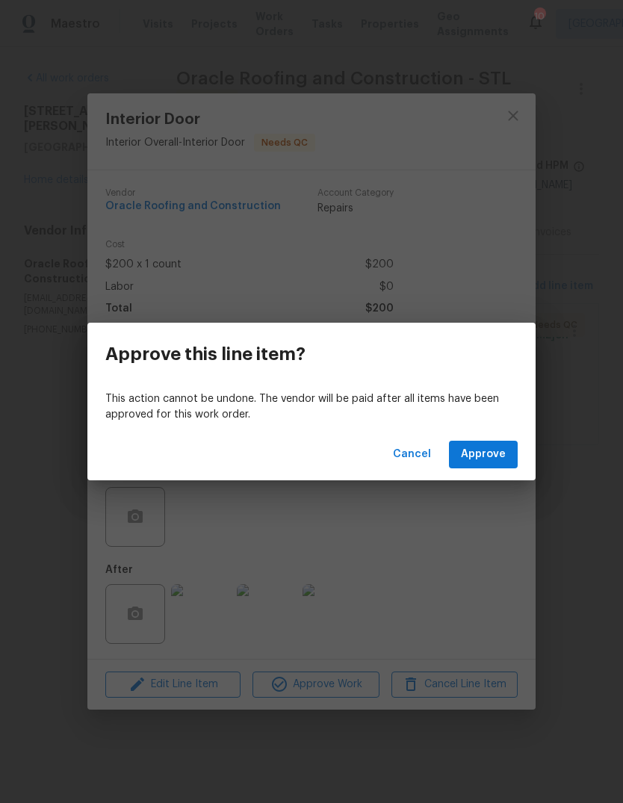 The height and width of the screenshot is (803, 623). What do you see at coordinates (483, 454) in the screenshot?
I see `span: Approve` at bounding box center [483, 454].